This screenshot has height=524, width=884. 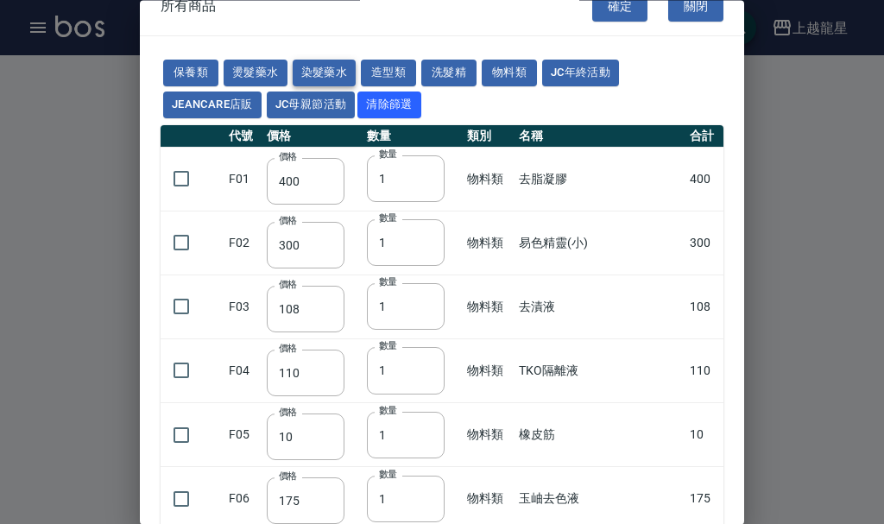 What do you see at coordinates (704, 307) in the screenshot?
I see `td: 108` at bounding box center [704, 307].